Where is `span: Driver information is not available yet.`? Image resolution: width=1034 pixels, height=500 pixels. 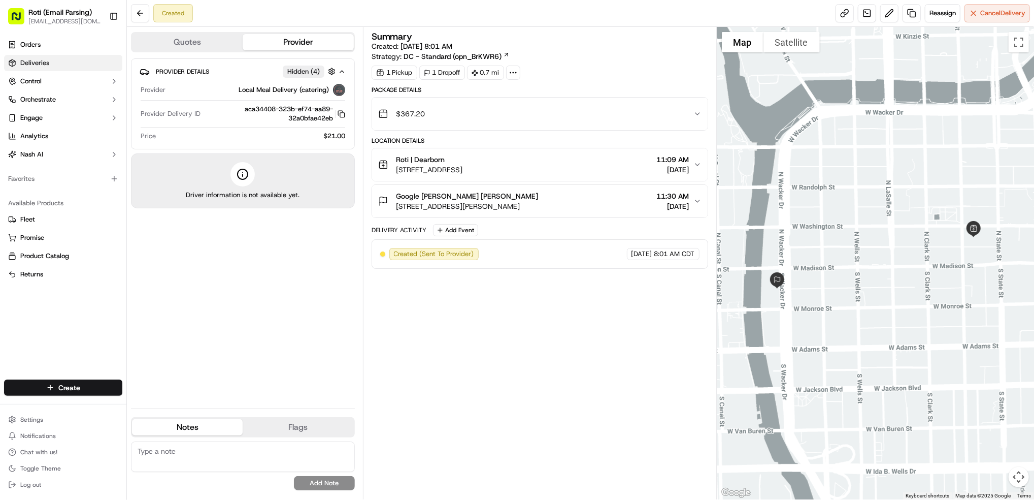 span: Driver information is not available yet. is located at coordinates (243, 195).